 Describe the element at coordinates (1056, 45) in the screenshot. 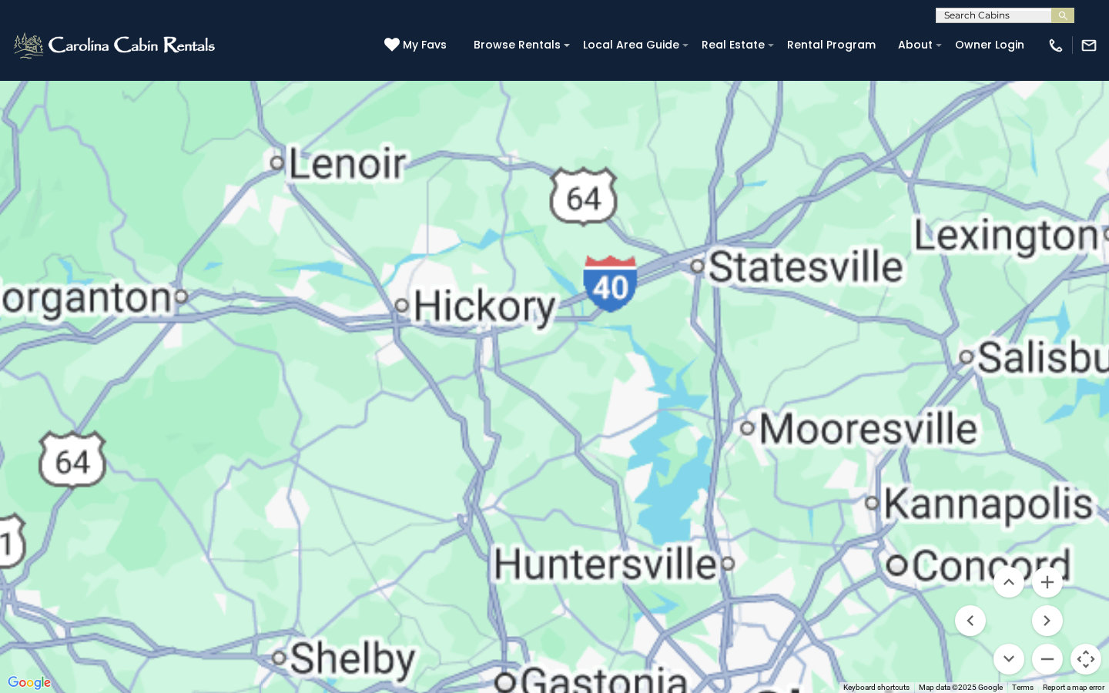

I see `img: phone-regular-white.png` at that location.